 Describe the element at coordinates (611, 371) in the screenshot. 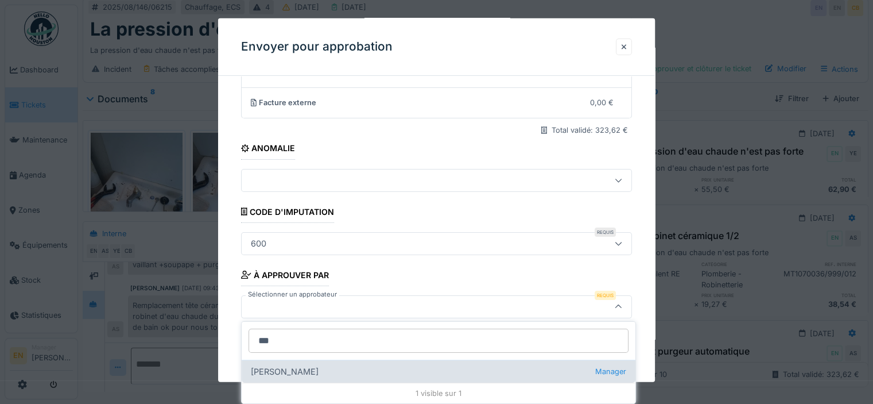

I see `span: Manager` at that location.